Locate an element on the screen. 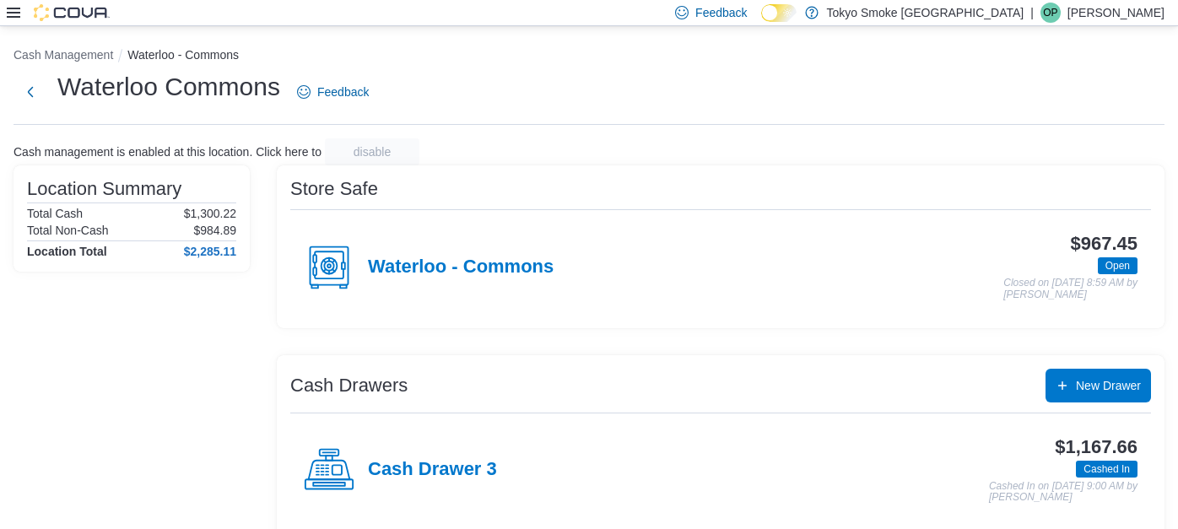 This screenshot has width=1178, height=529. button: Waterloo - Commons is located at coordinates (183, 55).